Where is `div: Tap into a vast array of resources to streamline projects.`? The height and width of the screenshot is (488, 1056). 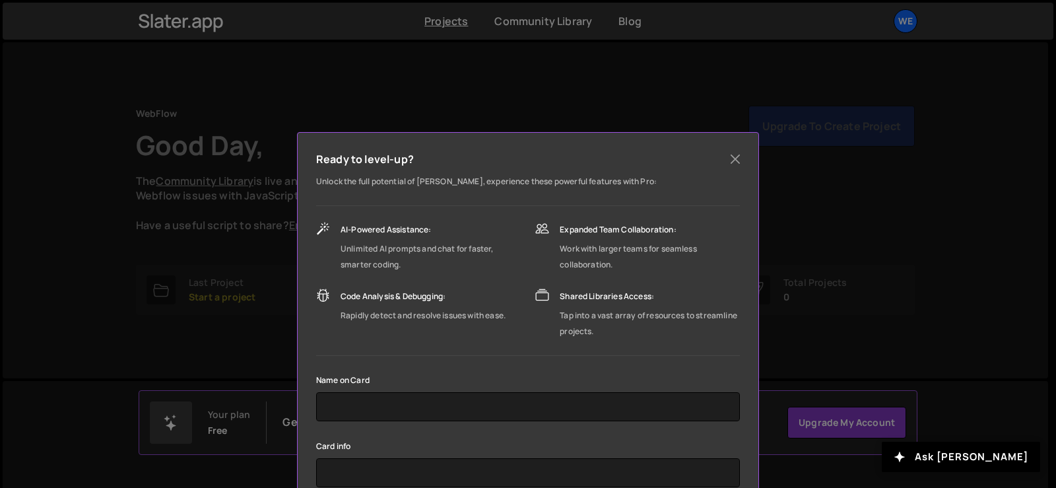
div: Tap into a vast array of resources to streamline projects. is located at coordinates (649, 323).